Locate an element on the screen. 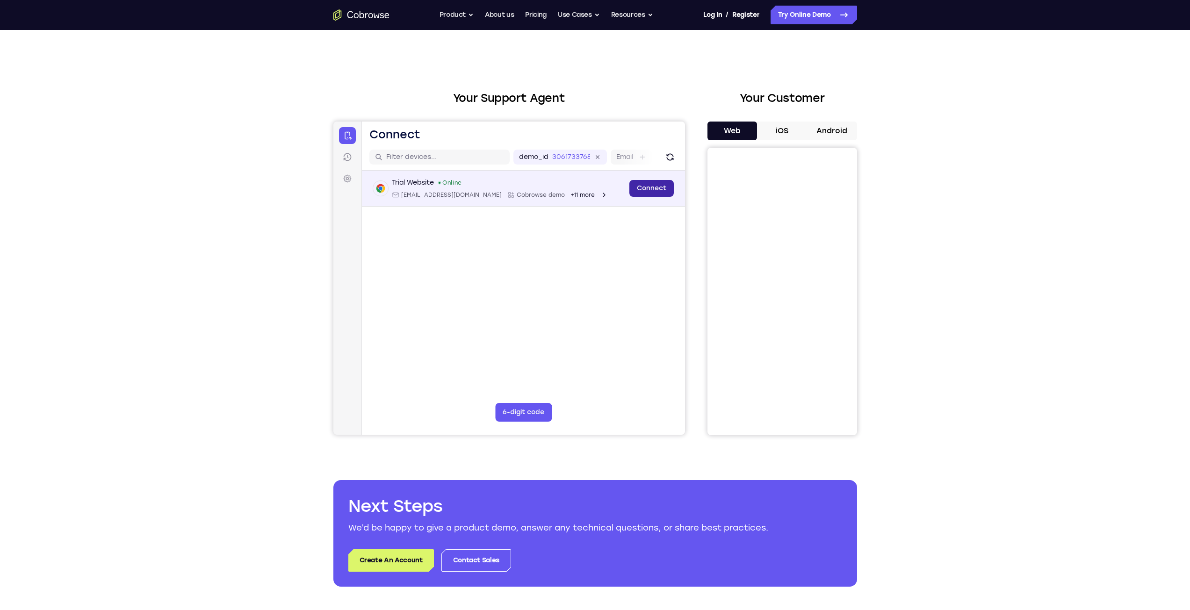 Image resolution: width=1190 pixels, height=610 pixels. h2: Your Support Agent is located at coordinates (509, 98).